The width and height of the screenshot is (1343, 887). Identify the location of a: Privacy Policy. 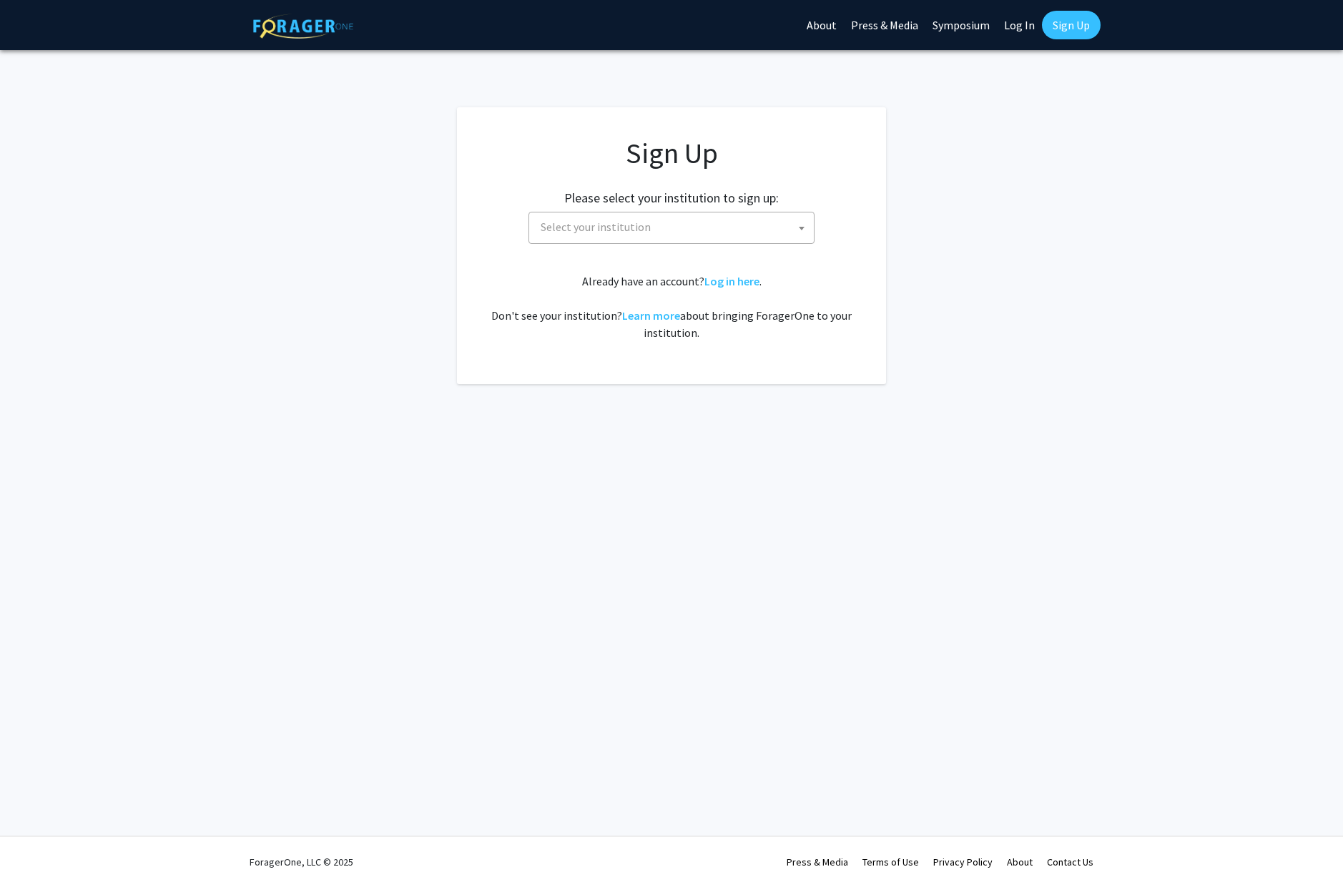
(963, 862).